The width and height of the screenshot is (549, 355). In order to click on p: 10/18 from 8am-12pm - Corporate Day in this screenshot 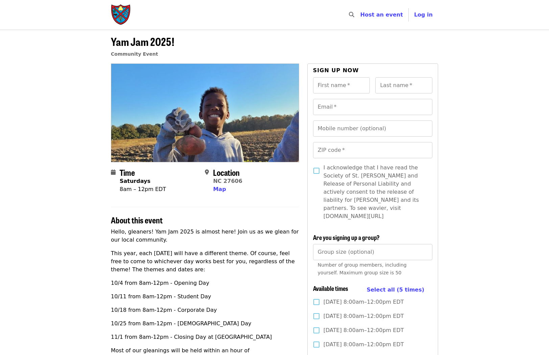, I will do `click(205, 311)`.